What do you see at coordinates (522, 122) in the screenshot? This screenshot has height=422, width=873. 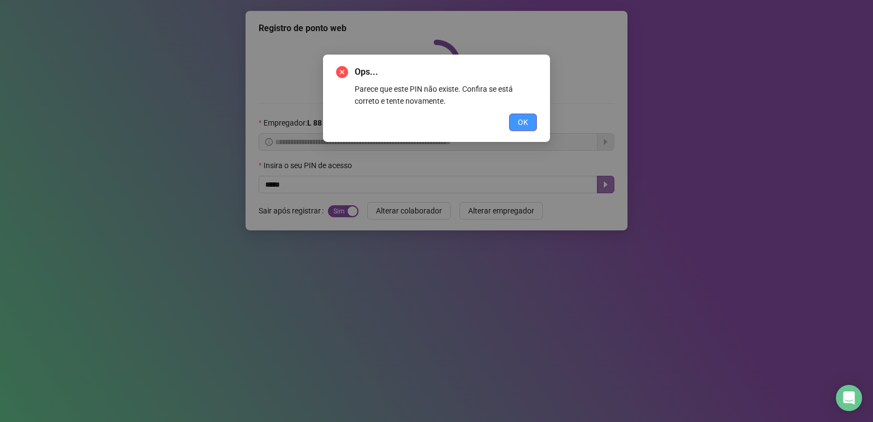 I see `button: OK` at bounding box center [522, 122].